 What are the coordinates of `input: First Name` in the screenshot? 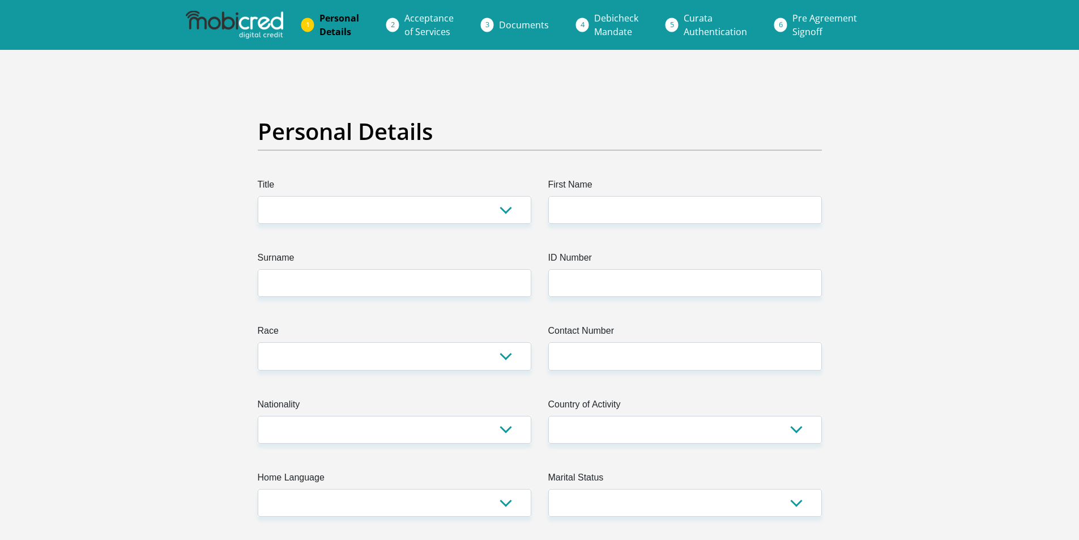 It's located at (685, 209).